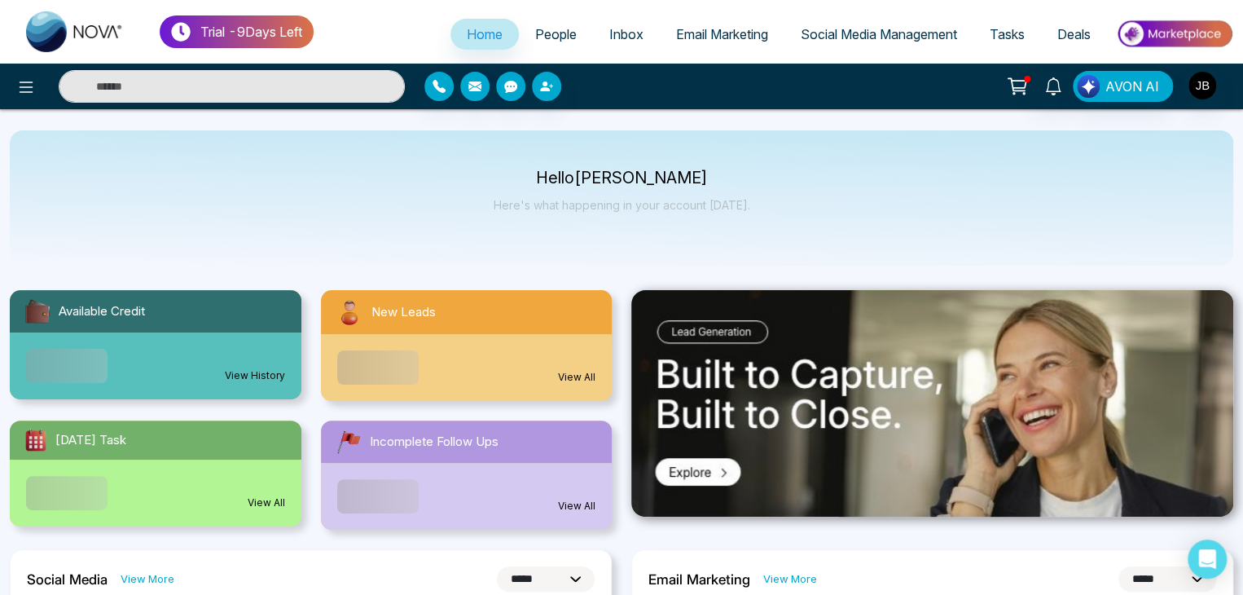  Describe the element at coordinates (1074, 34) in the screenshot. I see `a: Deals` at that location.